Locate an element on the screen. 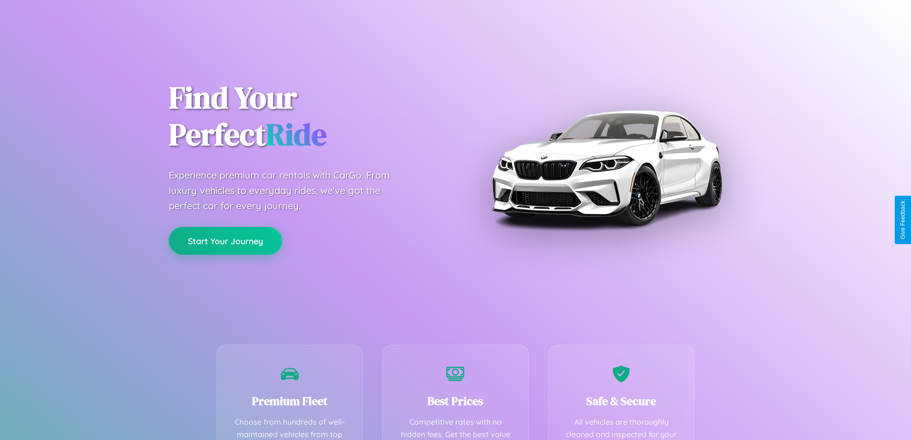  h1: Find Your Perfect is located at coordinates (305, 116).